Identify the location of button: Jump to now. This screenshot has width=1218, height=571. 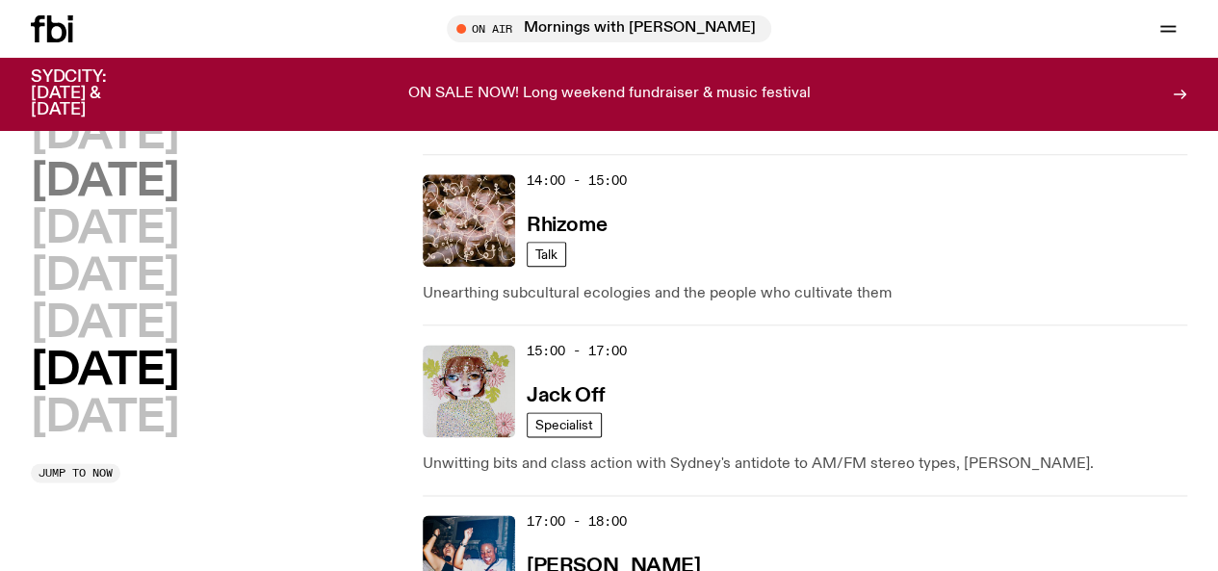
(75, 473).